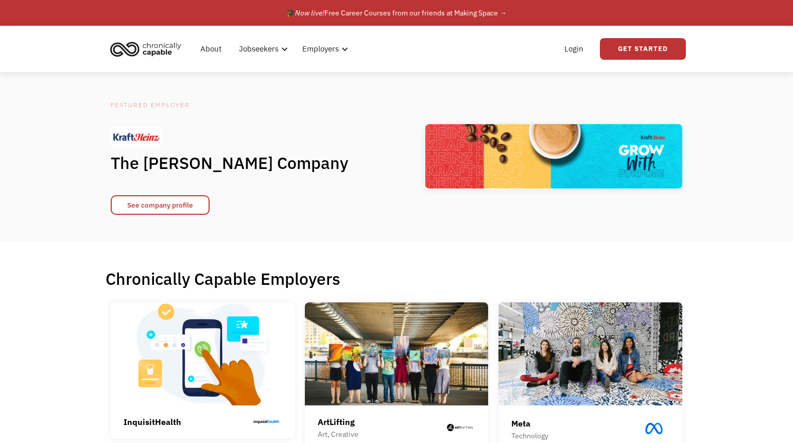 This screenshot has width=793, height=443. What do you see at coordinates (239, 105) in the screenshot?
I see `div: Featured Employer` at bounding box center [239, 105].